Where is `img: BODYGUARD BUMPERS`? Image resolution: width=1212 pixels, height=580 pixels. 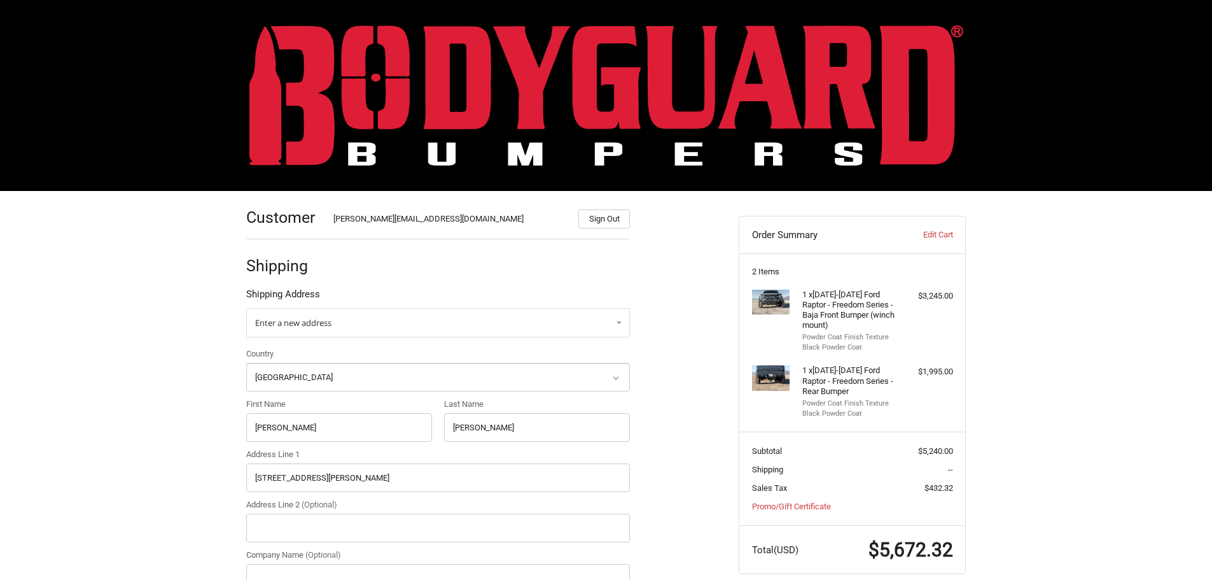
img: BODYGUARD BUMPERS is located at coordinates (606, 95).